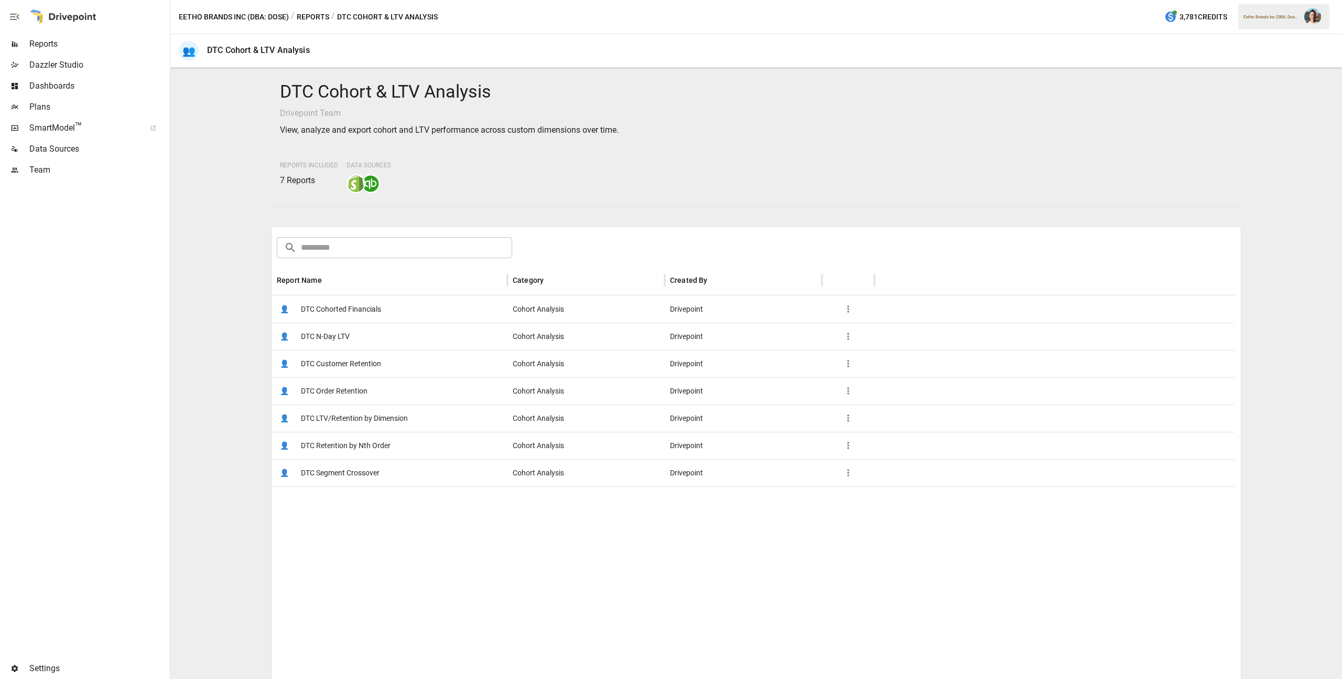  What do you see at coordinates (309, 165) in the screenshot?
I see `span: Reports Included` at bounding box center [309, 165].